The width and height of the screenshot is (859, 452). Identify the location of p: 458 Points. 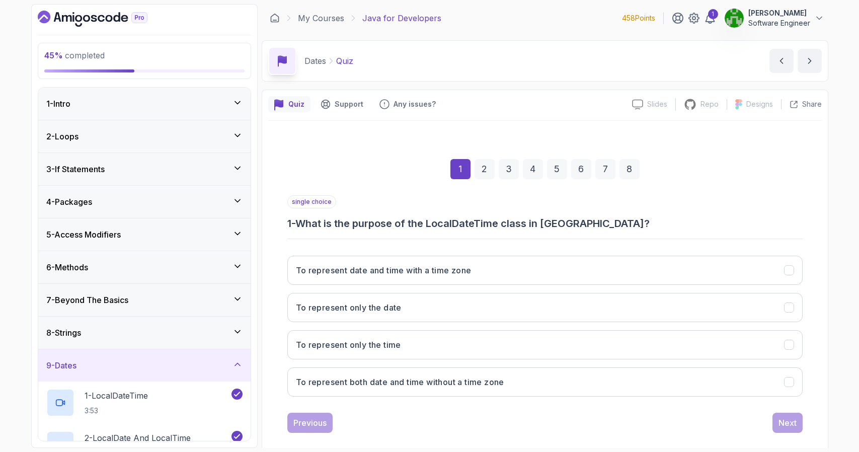
(639, 18).